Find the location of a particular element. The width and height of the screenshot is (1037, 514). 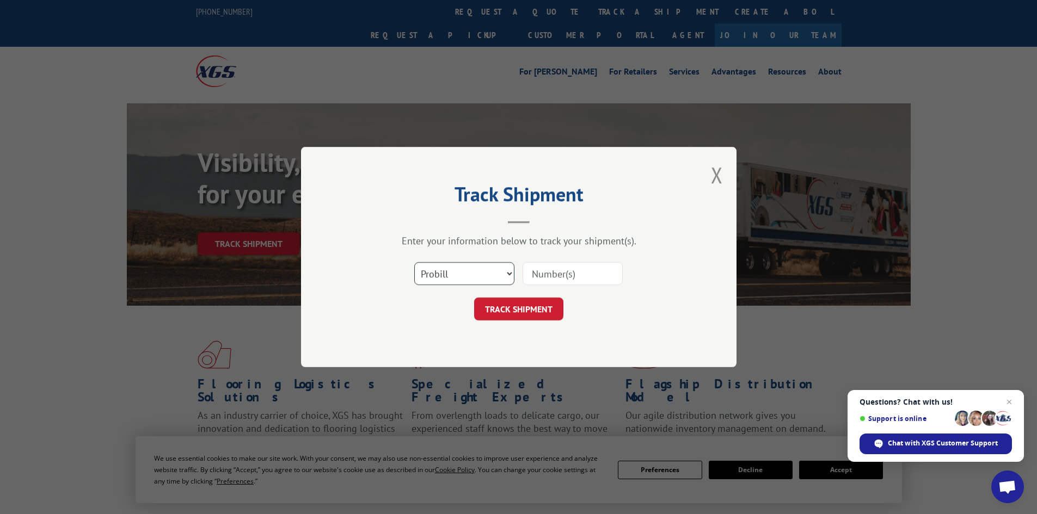

div: Open chat is located at coordinates (1008, 487).